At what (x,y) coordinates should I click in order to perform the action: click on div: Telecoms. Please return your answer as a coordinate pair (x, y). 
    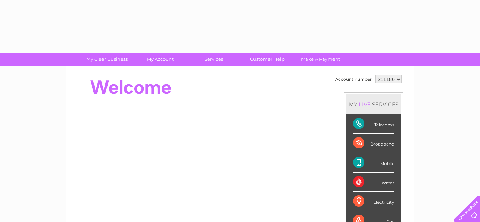
    Looking at the image, I should click on (373, 124).